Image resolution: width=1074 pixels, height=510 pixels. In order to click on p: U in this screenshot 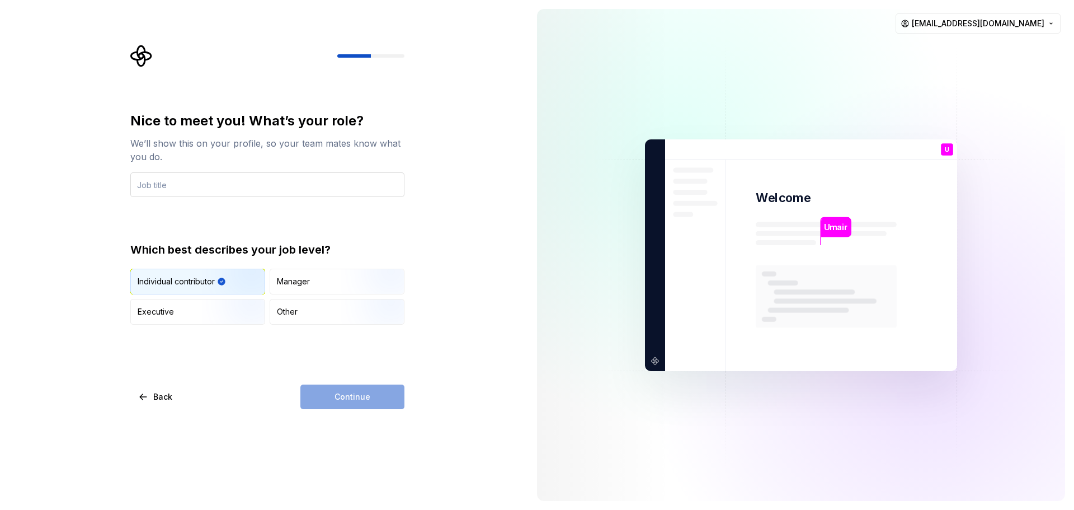, I will do `click(947, 149)`.